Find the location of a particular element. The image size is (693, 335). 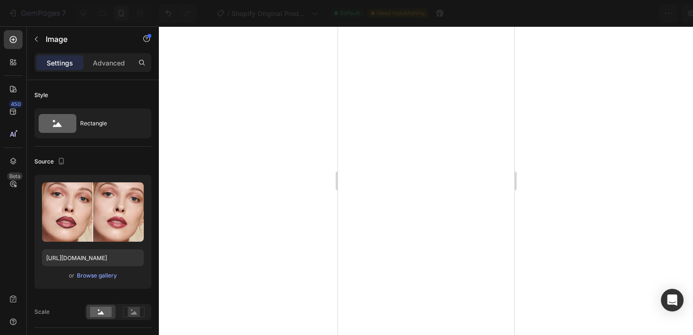

input: https://example.com/image.jpg is located at coordinates (93, 258).